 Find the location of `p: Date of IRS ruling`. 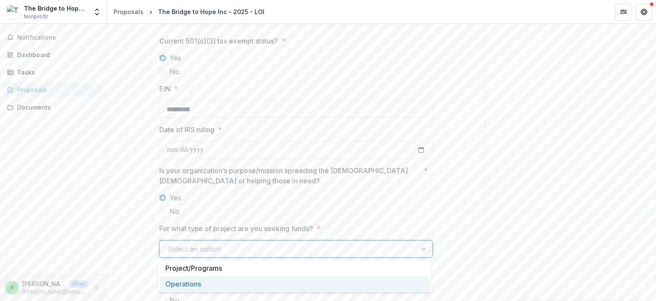

p: Date of IRS ruling is located at coordinates (187, 130).